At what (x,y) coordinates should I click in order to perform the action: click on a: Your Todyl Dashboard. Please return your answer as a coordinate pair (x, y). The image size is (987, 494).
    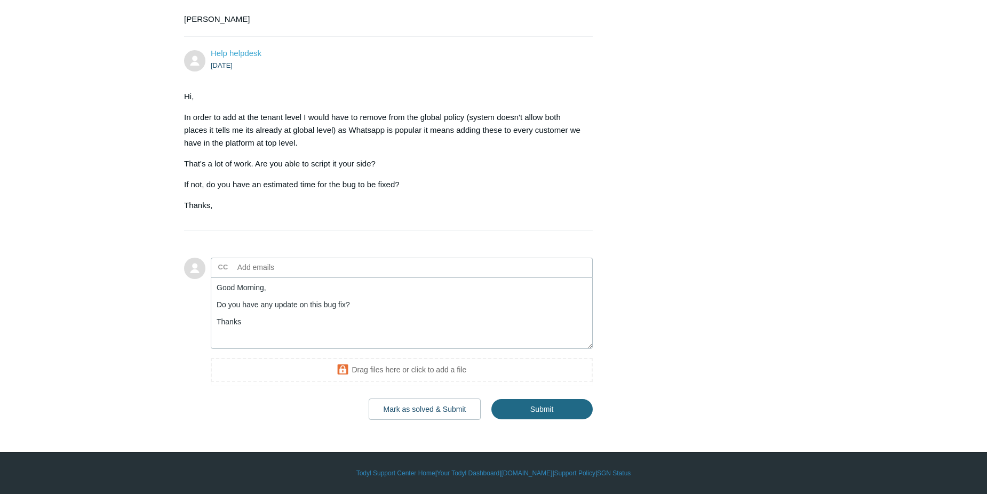
    Looking at the image, I should click on (468, 473).